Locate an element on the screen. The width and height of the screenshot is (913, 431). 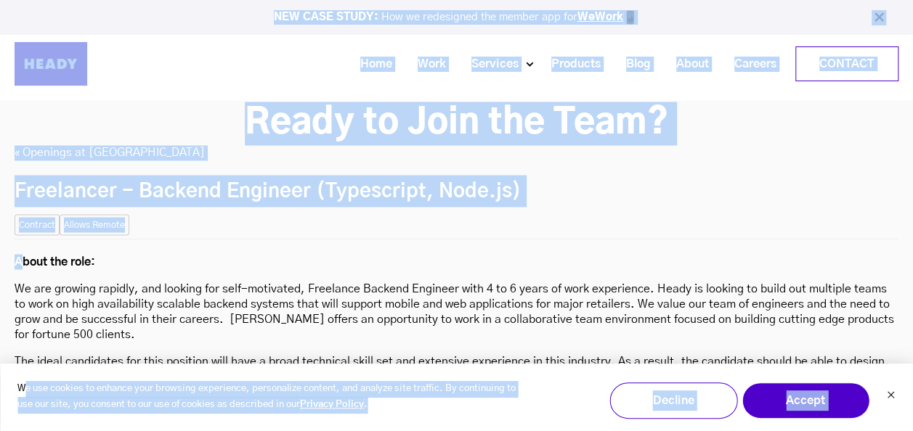
strong: Ready to Join the Team? is located at coordinates (456, 123).